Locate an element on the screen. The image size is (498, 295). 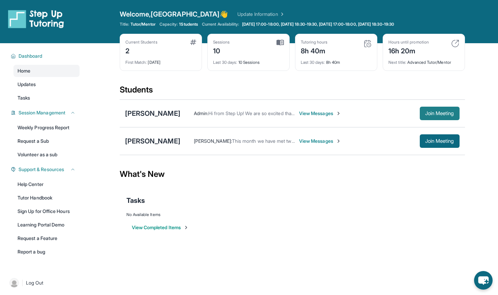
button: Dashboard is located at coordinates (46, 56).